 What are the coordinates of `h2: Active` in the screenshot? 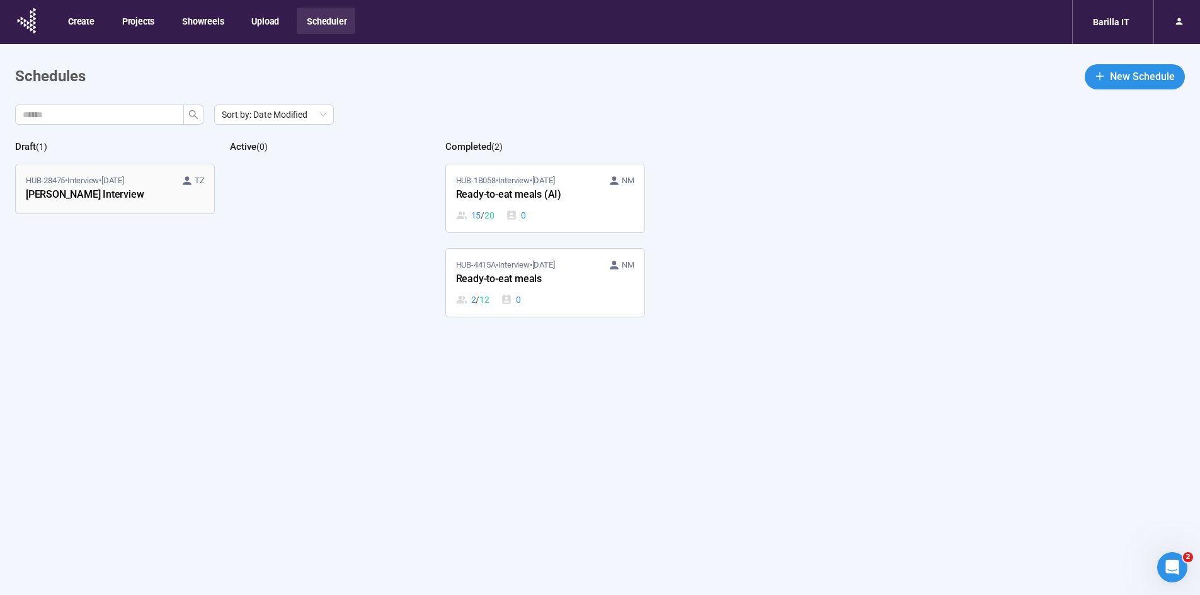 It's located at (243, 147).